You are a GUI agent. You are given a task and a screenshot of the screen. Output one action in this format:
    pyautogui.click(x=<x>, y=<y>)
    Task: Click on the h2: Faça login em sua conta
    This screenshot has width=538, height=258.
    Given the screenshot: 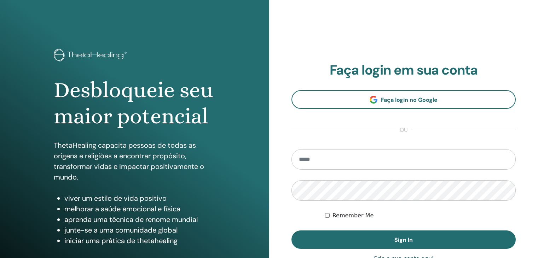 What is the action you would take?
    pyautogui.click(x=404, y=70)
    